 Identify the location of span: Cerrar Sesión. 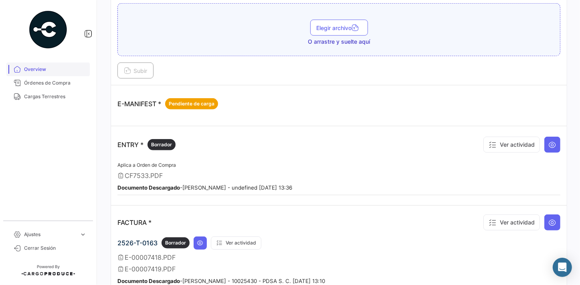
(55, 248).